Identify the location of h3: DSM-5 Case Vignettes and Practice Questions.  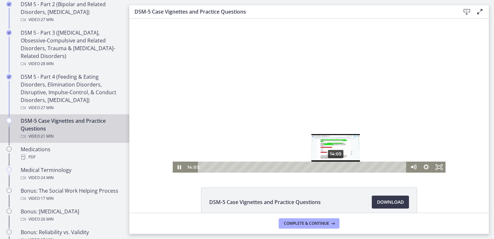
(292, 12).